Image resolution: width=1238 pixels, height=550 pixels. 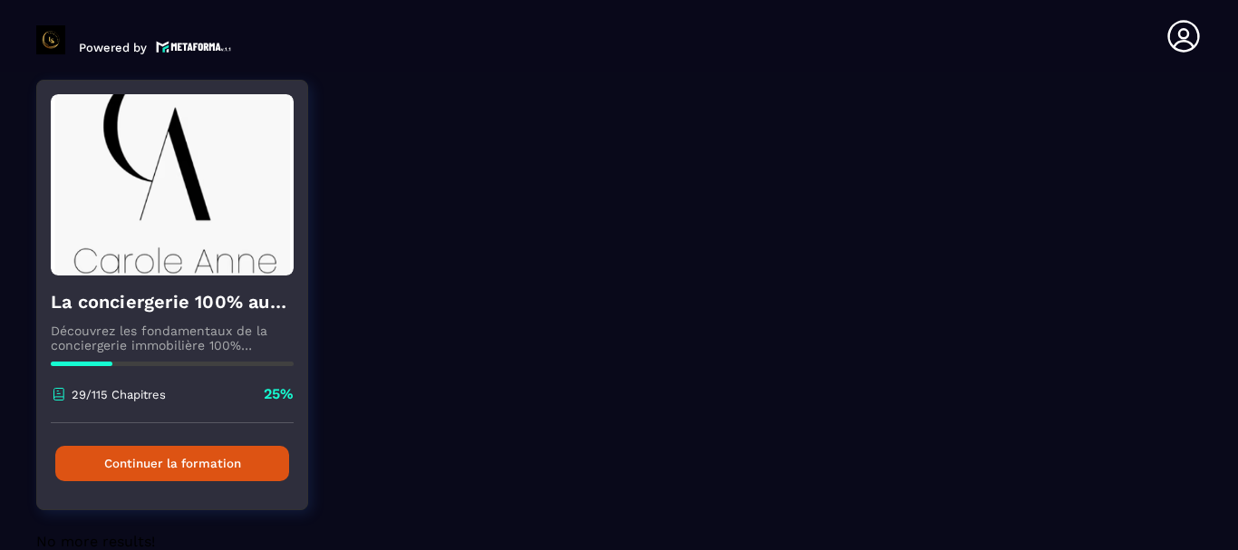 What do you see at coordinates (51, 40) in the screenshot?
I see `img: logo-branding` at bounding box center [51, 40].